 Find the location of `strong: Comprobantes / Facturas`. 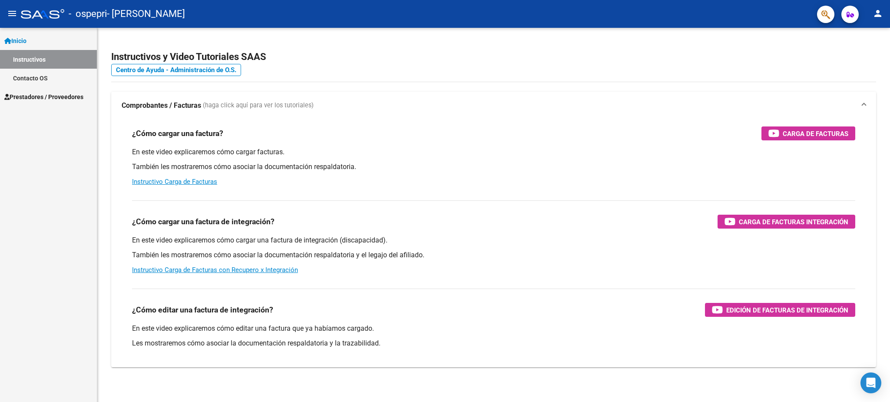

strong: Comprobantes / Facturas is located at coordinates (161, 105).